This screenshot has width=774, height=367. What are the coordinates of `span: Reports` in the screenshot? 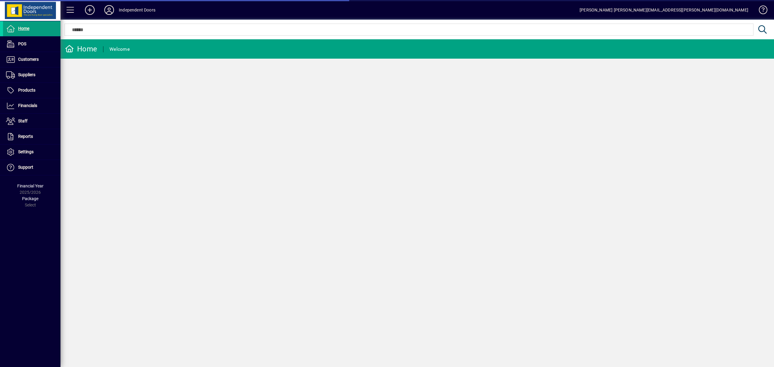 It's located at (25, 136).